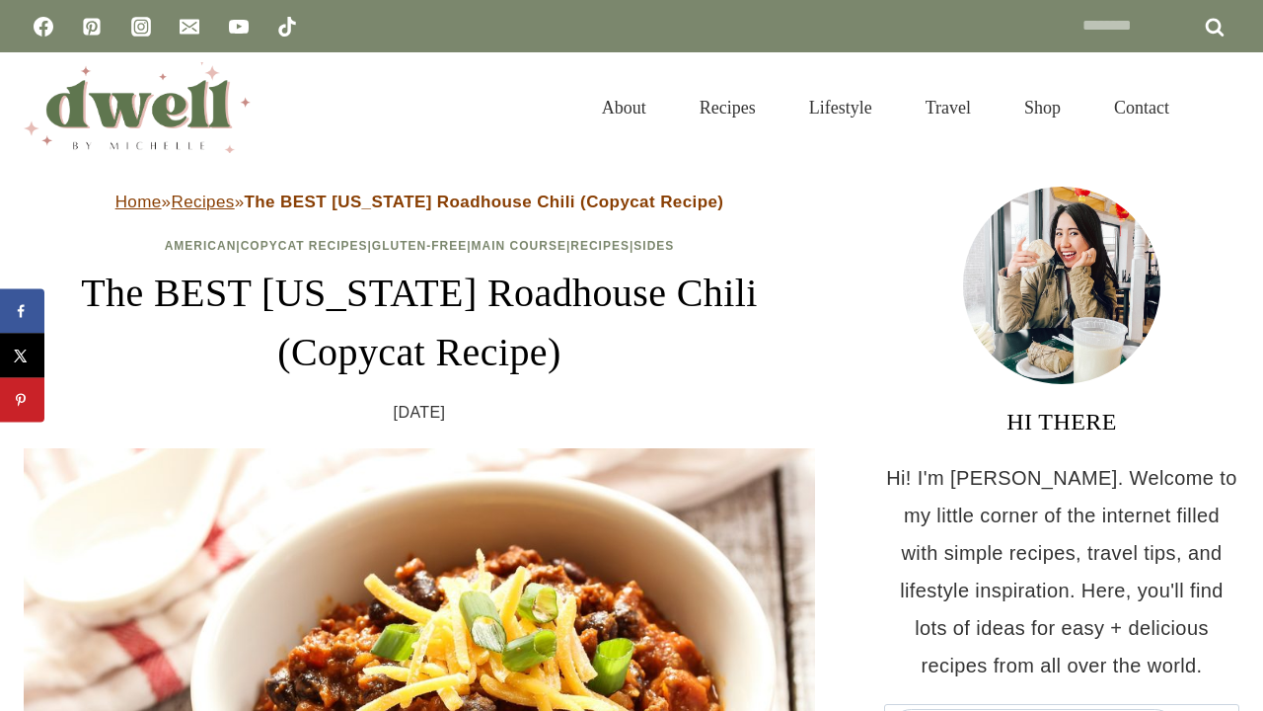 The height and width of the screenshot is (711, 1263). Describe the element at coordinates (841, 108) in the screenshot. I see `a: Lifestyle` at that location.